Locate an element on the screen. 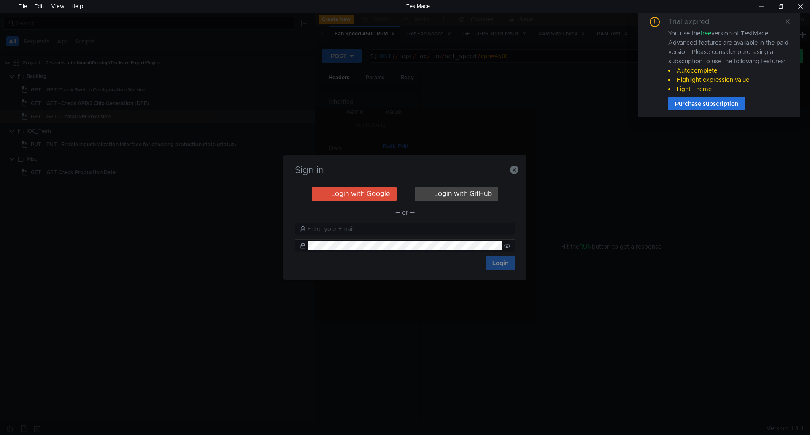 The width and height of the screenshot is (810, 435). div: Trial expired is located at coordinates (694, 22).